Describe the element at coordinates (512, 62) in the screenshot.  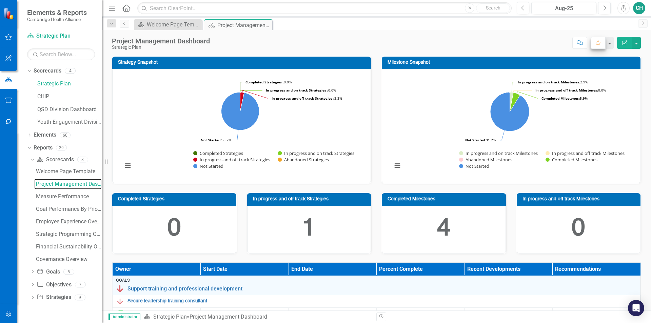
I see `h3: Milestone Snapshot` at that location.